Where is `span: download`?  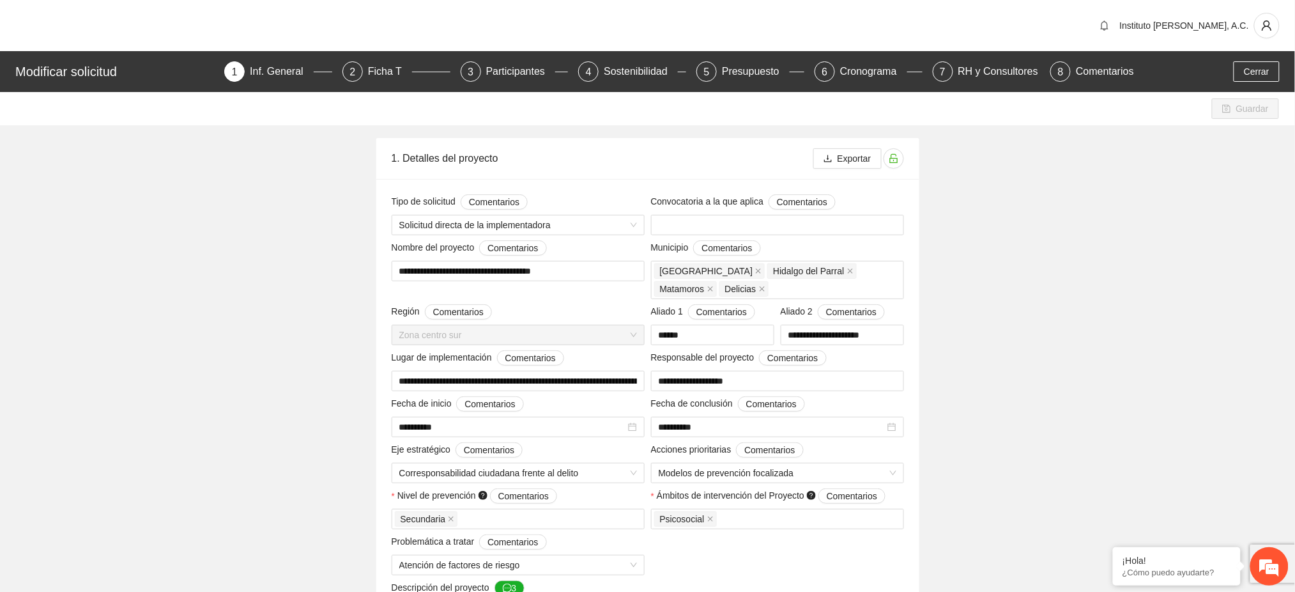
span: download is located at coordinates (828, 159).